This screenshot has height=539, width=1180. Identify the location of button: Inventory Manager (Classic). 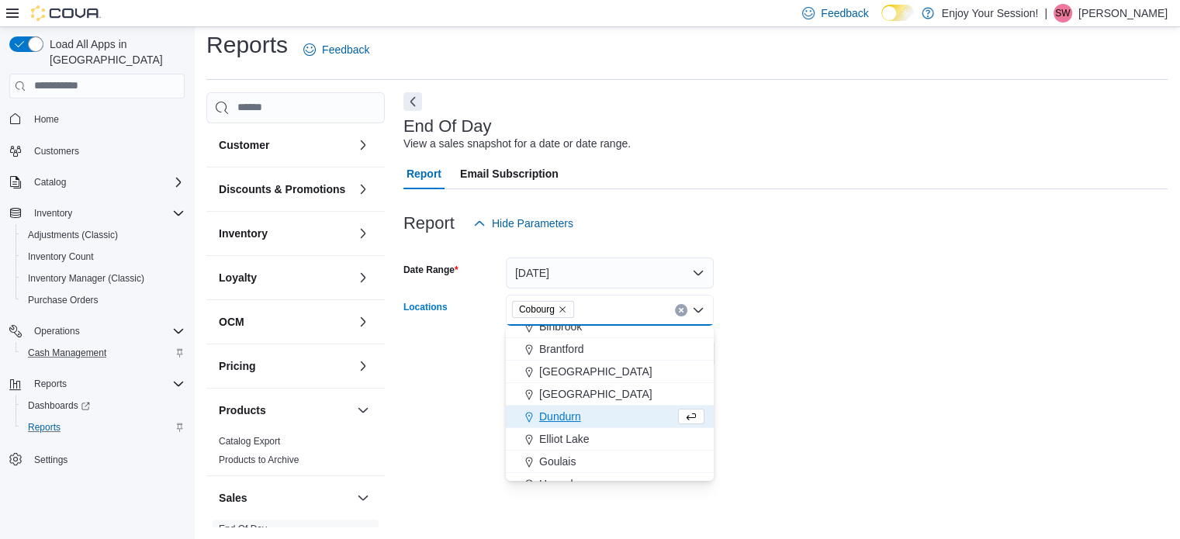
(103, 279).